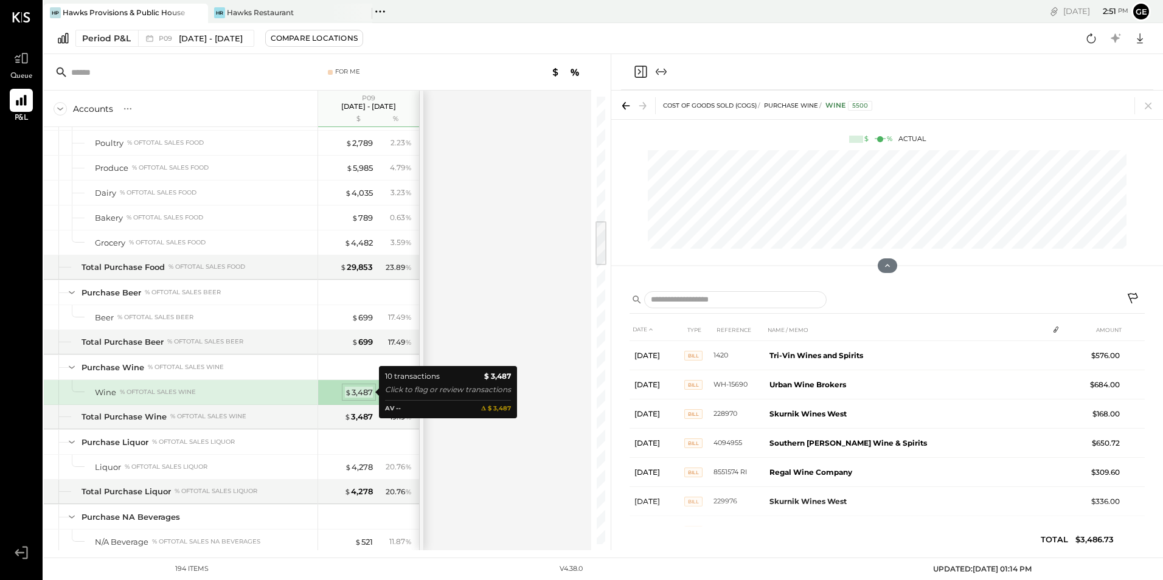  What do you see at coordinates (106, 38) in the screenshot?
I see `div: Period P&L` at bounding box center [106, 38].